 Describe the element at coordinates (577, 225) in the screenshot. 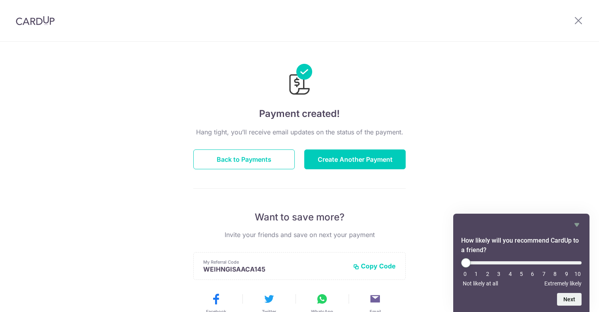

I see `button: Hide survey` at that location.